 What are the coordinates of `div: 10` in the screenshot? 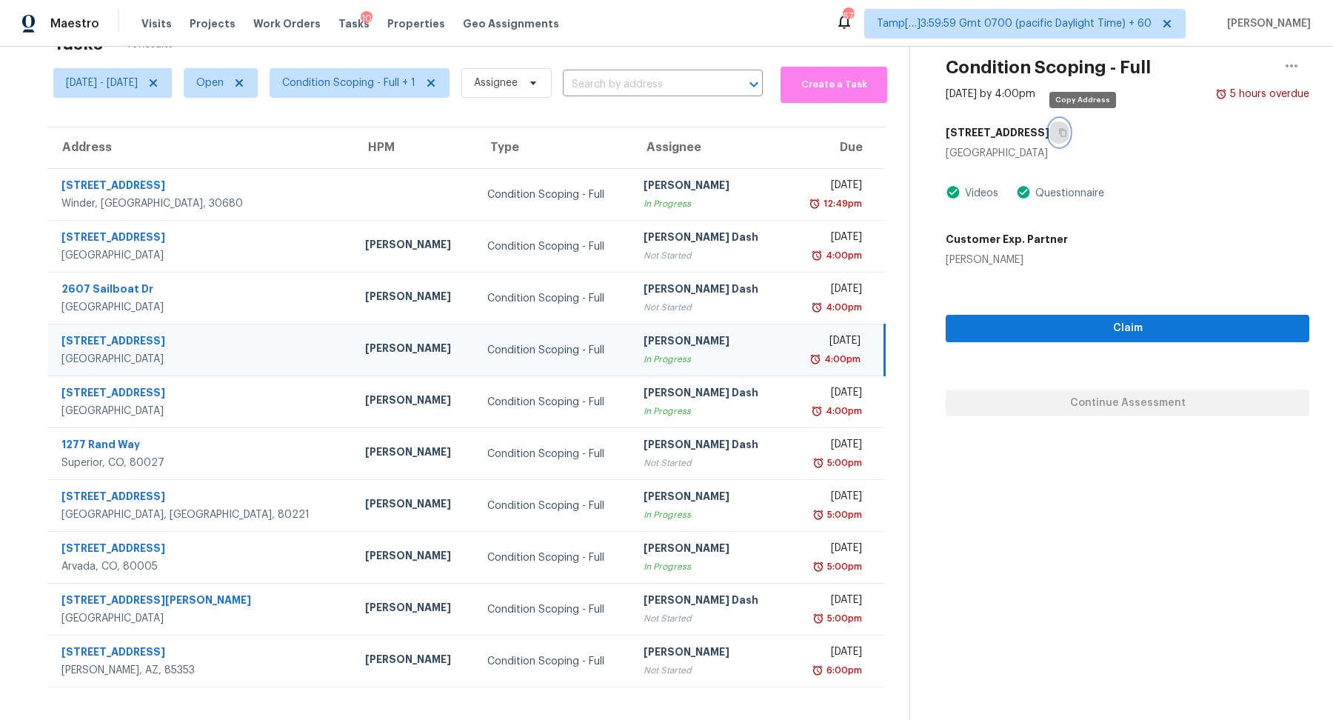 It's located at (367, 19).